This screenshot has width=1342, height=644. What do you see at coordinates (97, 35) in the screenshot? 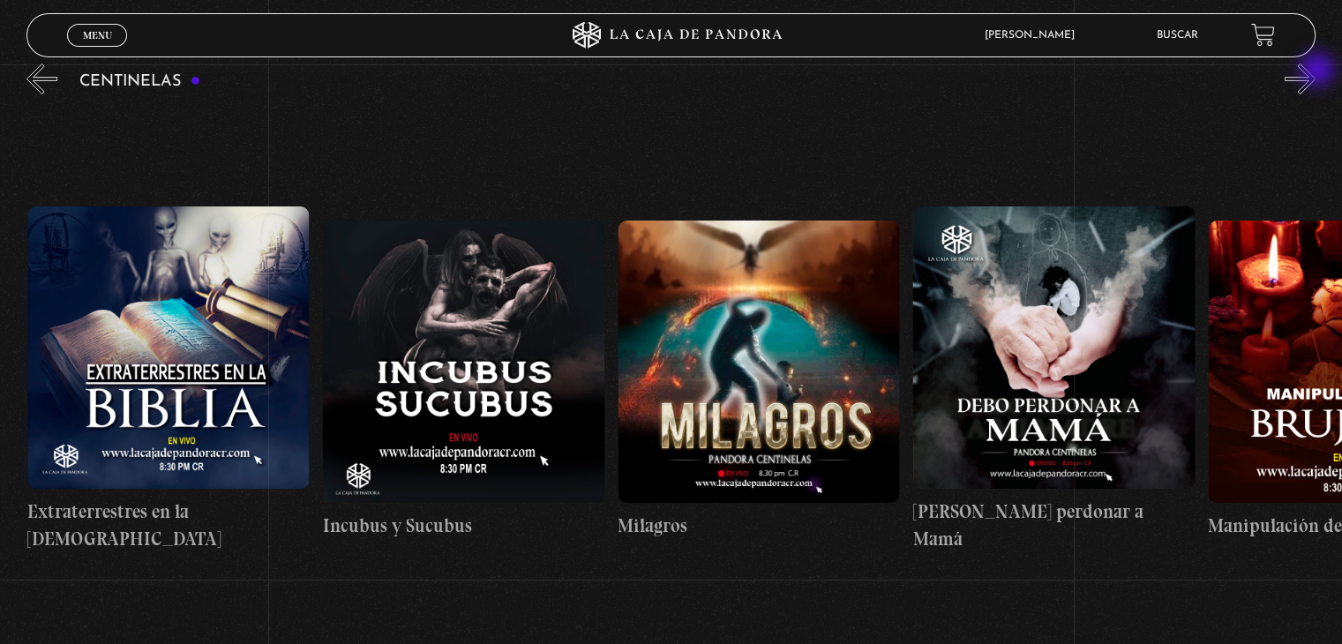
I see `span: Menu` at bounding box center [97, 35].